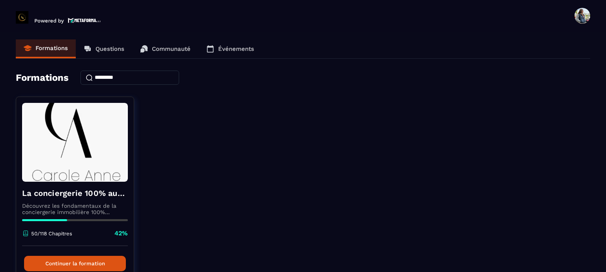 This screenshot has width=606, height=272. What do you see at coordinates (75, 142) in the screenshot?
I see `img: formation-background` at bounding box center [75, 142].